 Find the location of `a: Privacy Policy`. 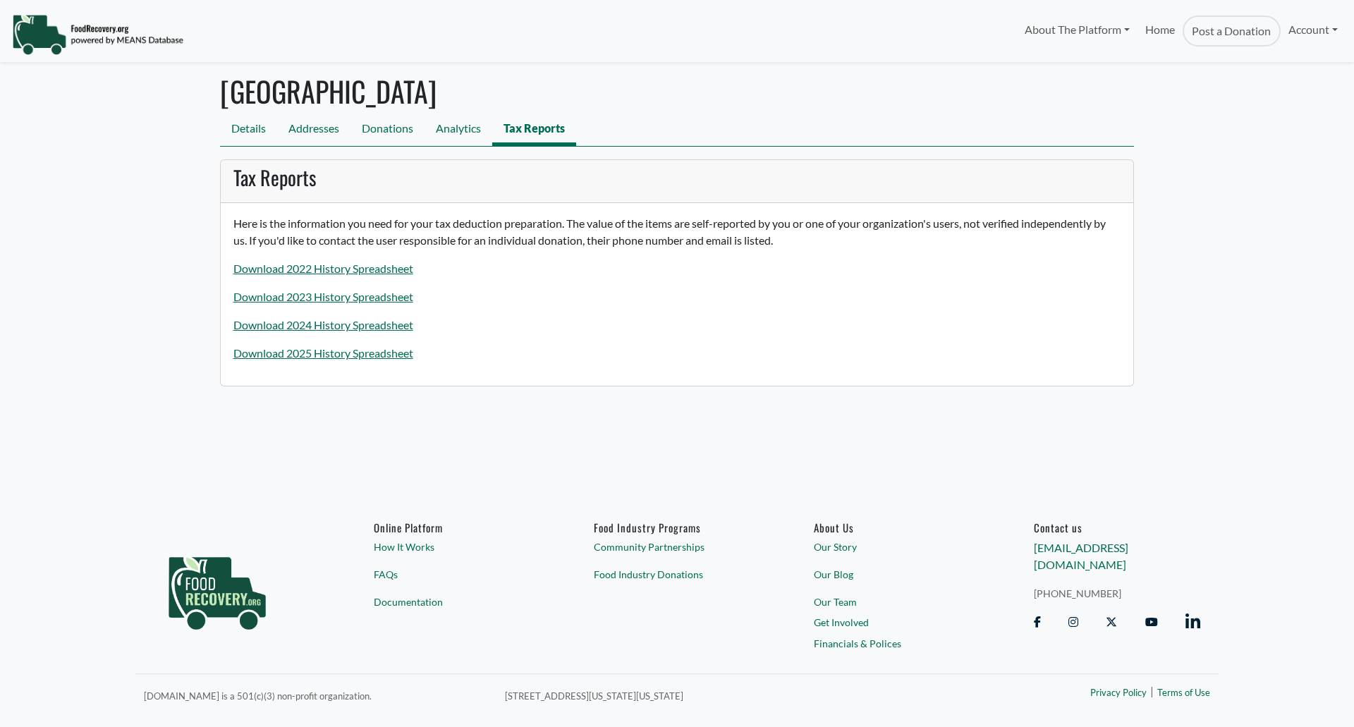

a: Privacy Policy is located at coordinates (1119, 694).